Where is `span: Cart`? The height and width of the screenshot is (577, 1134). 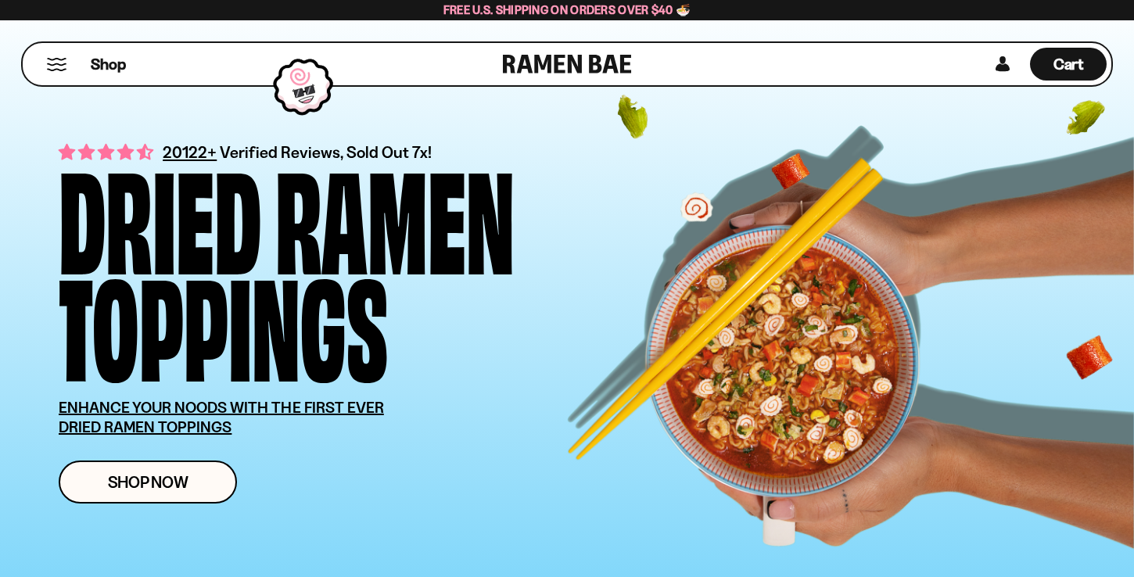
span: Cart is located at coordinates (1069, 64).